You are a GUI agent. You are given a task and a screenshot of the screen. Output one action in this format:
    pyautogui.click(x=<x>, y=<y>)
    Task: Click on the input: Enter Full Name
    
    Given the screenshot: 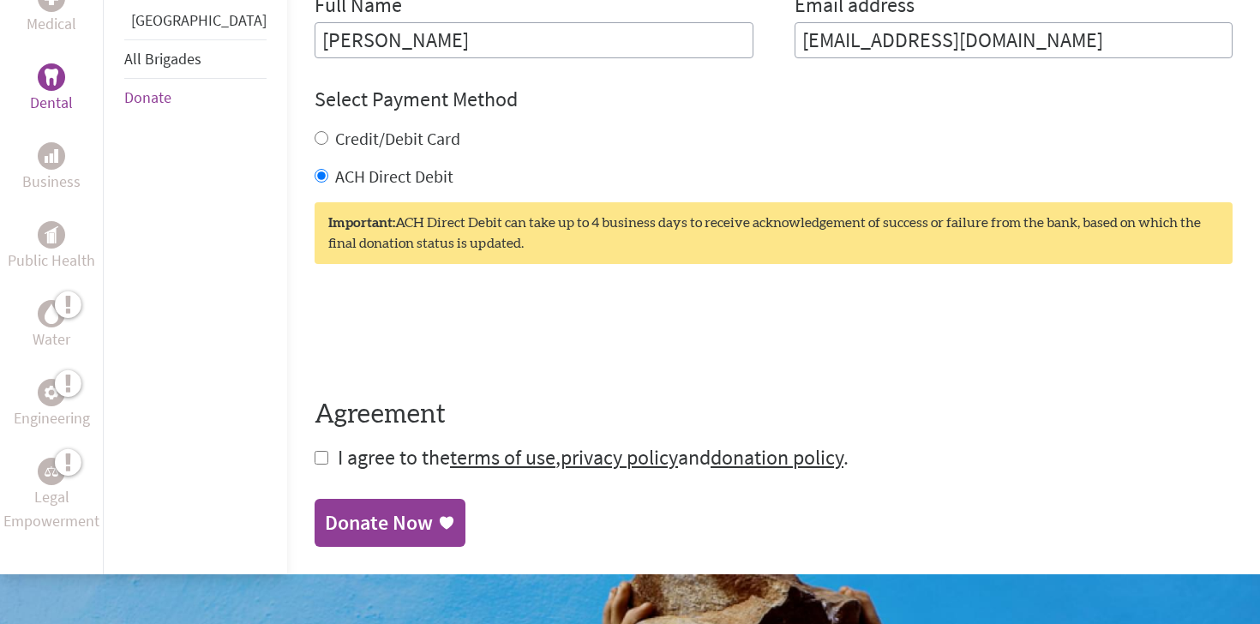 What is the action you would take?
    pyautogui.click(x=534, y=40)
    